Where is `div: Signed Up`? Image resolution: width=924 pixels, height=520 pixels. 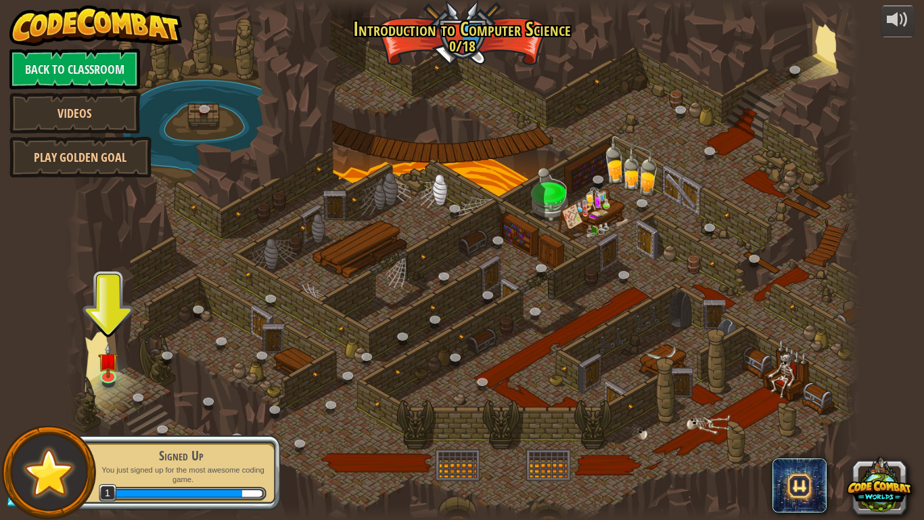
div: Signed Up is located at coordinates (181, 455).